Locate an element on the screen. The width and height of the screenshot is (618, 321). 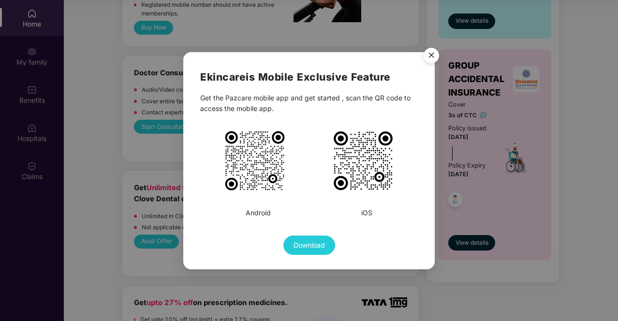
button: Download is located at coordinates (309, 245).